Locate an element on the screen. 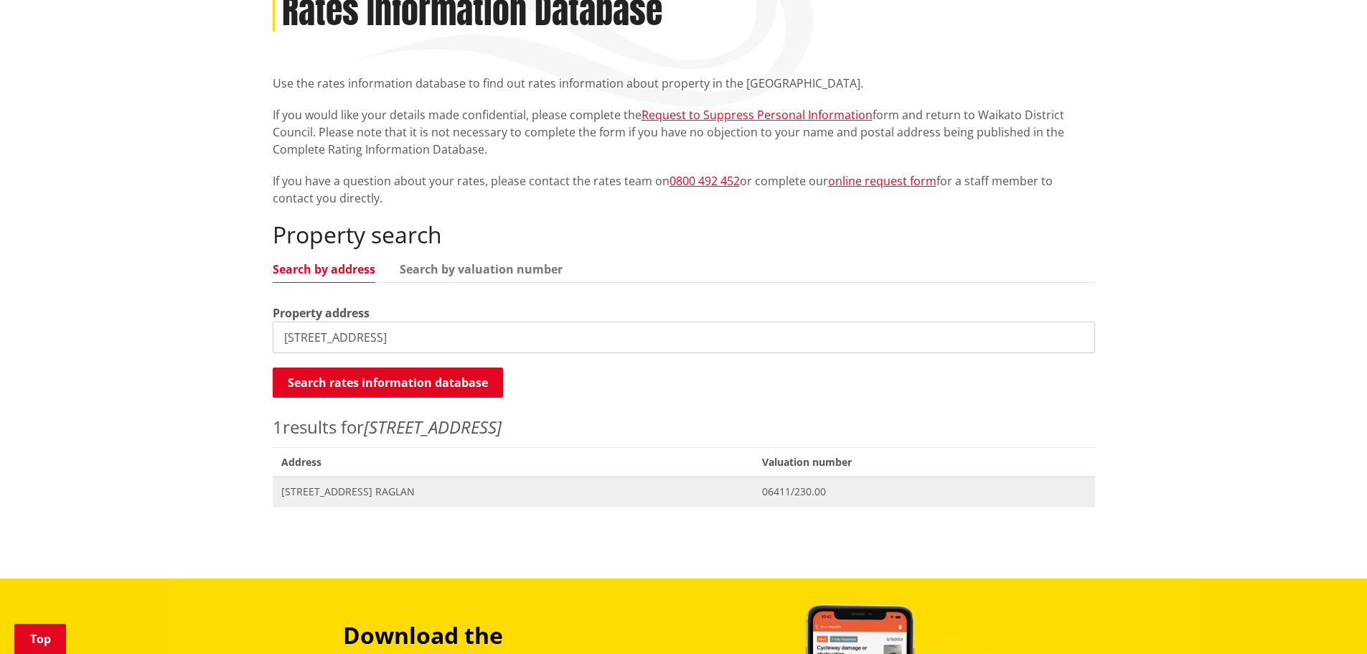 The image size is (1367, 654). a: Request to Suppress Personal Information is located at coordinates (757, 115).